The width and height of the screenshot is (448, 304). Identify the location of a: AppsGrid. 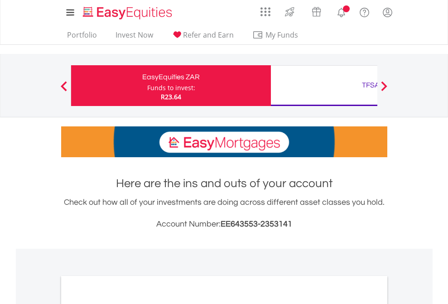
(265, 10).